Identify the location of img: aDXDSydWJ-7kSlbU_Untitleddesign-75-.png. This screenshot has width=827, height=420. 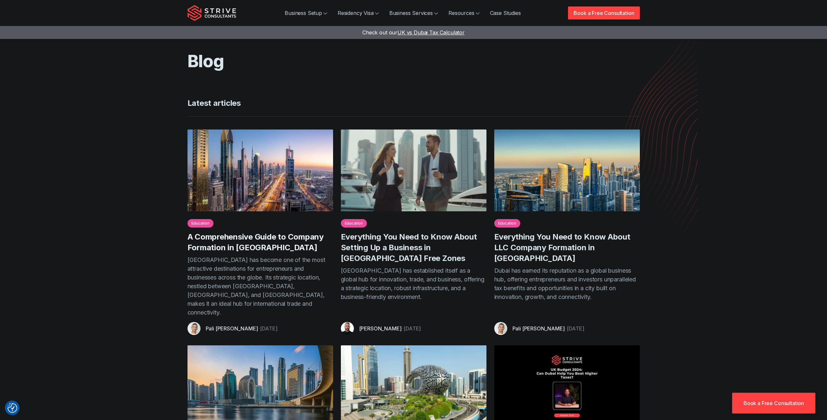
(347, 329).